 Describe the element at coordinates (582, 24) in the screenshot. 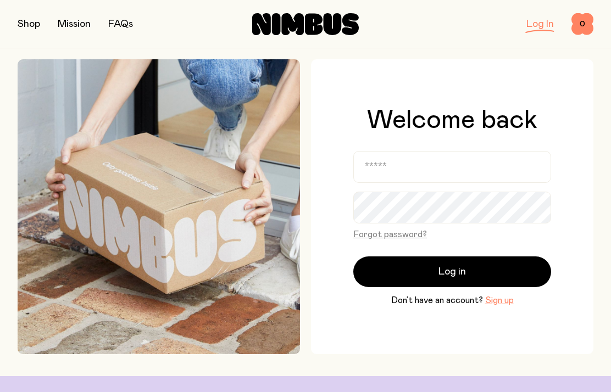

I see `span: 0` at that location.